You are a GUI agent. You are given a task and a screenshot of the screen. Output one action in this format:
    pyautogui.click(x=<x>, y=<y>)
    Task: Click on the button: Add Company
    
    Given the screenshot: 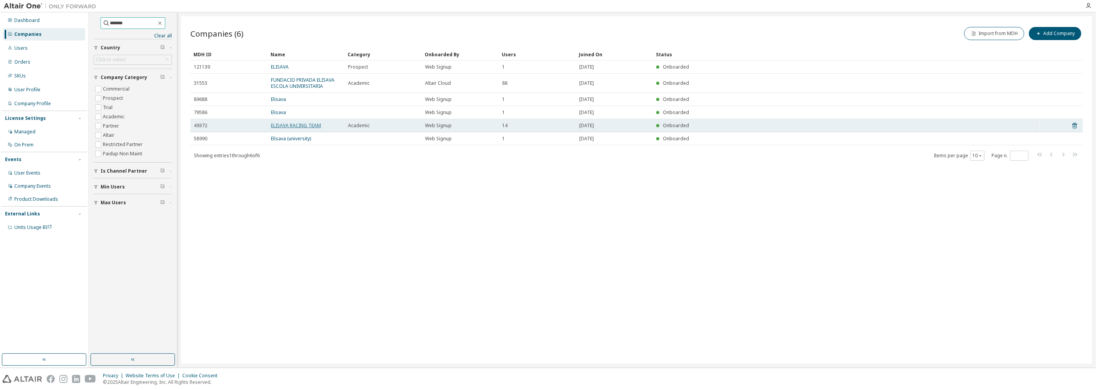 What is the action you would take?
    pyautogui.click(x=1055, y=34)
    